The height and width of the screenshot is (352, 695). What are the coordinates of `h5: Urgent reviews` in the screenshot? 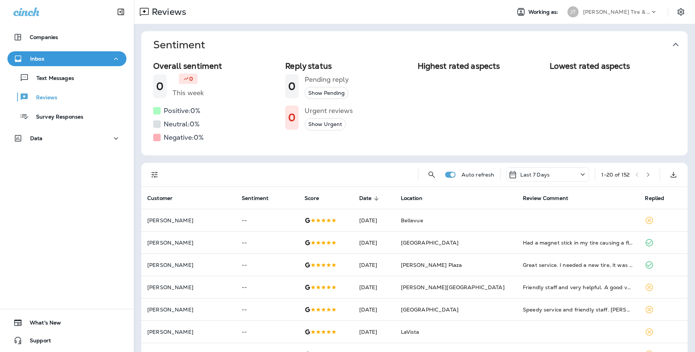 It's located at (329, 111).